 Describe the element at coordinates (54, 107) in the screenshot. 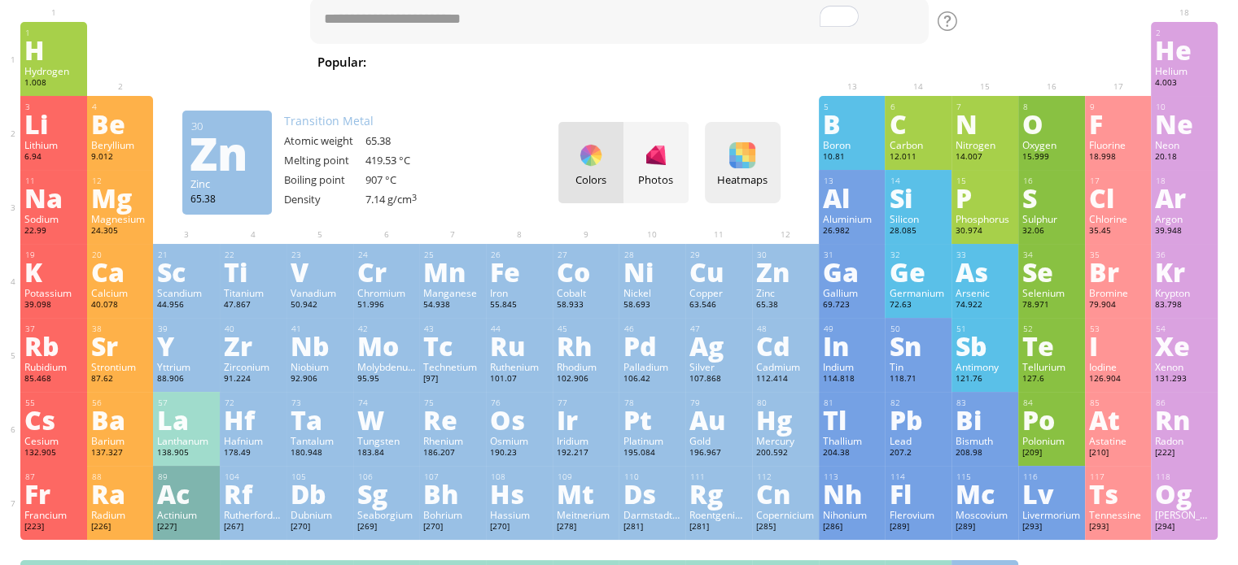

I see `div: 3` at that location.